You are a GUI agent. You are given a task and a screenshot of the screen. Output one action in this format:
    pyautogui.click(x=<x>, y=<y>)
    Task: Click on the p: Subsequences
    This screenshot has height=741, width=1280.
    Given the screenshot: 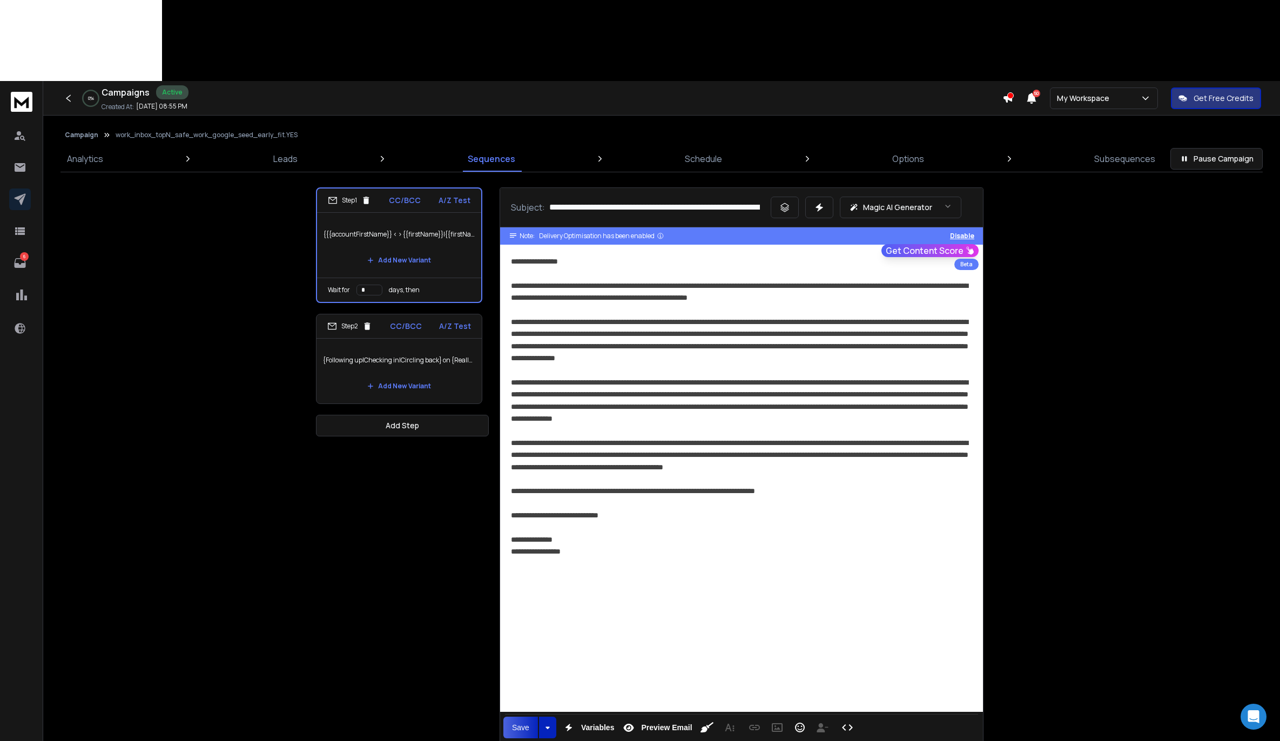 What is the action you would take?
    pyautogui.click(x=1125, y=159)
    